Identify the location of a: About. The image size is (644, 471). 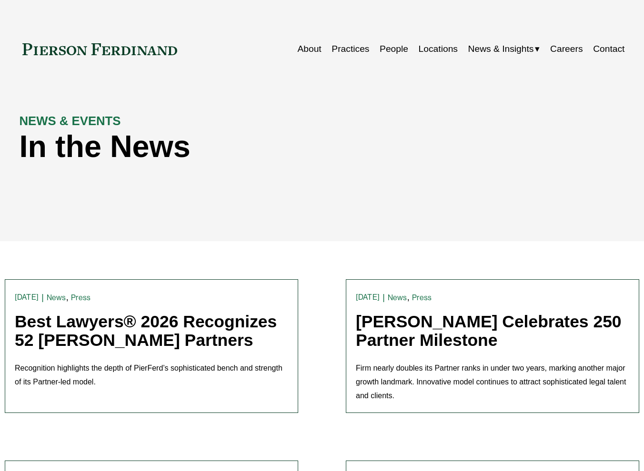
(309, 49).